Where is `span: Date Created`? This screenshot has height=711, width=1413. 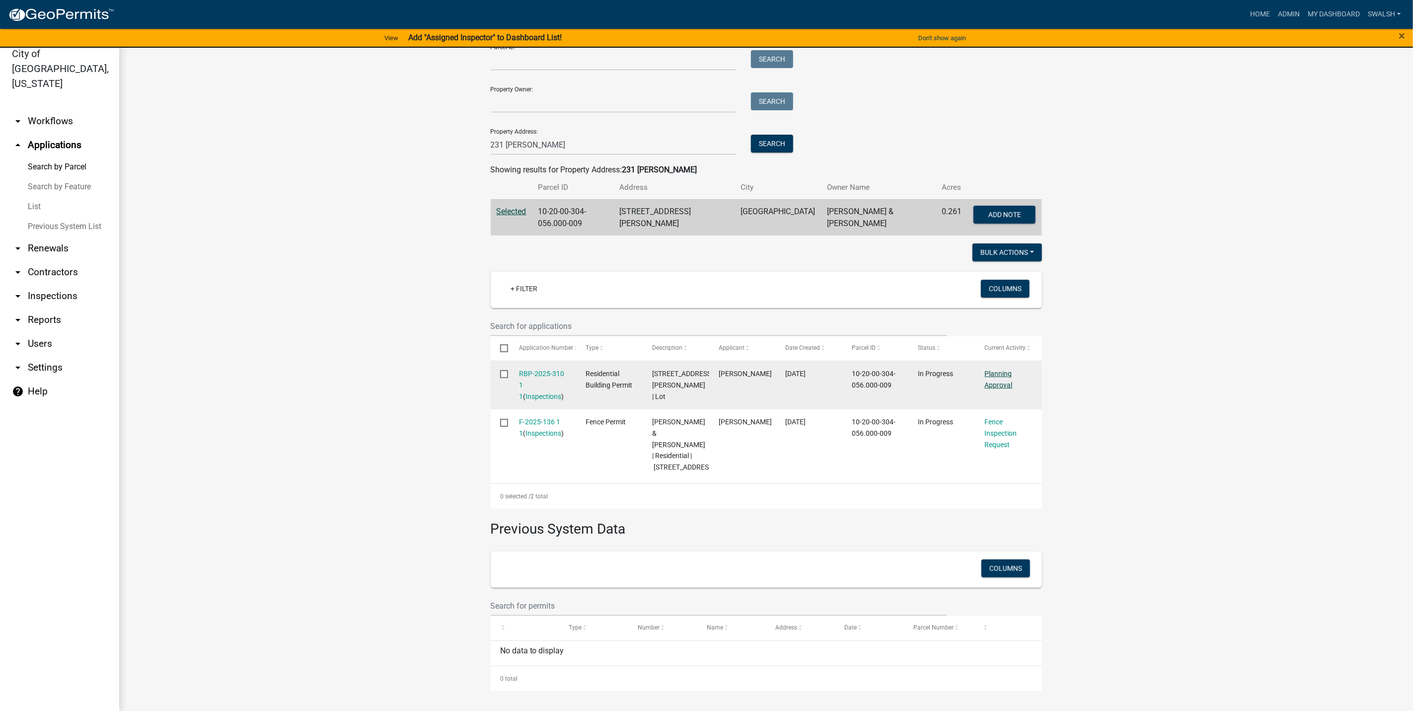 span: Date Created is located at coordinates (803, 348).